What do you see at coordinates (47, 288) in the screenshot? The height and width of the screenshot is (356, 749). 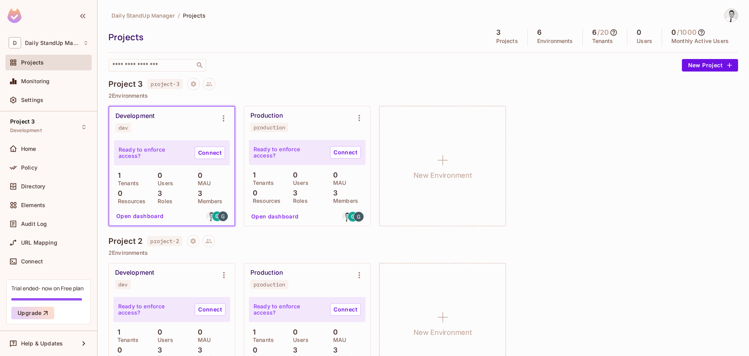 I see `div: Trial ended- now on Free plan` at bounding box center [47, 288].